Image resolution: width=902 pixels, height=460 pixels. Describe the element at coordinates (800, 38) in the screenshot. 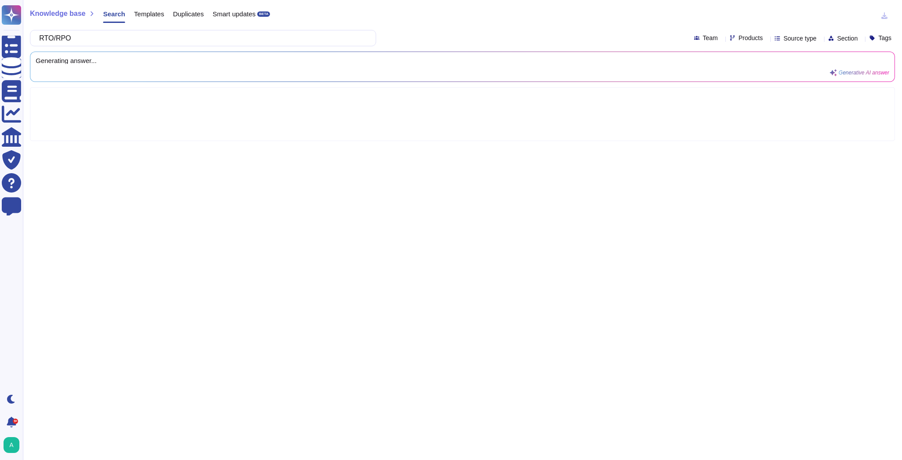

I see `span: Source type` at that location.